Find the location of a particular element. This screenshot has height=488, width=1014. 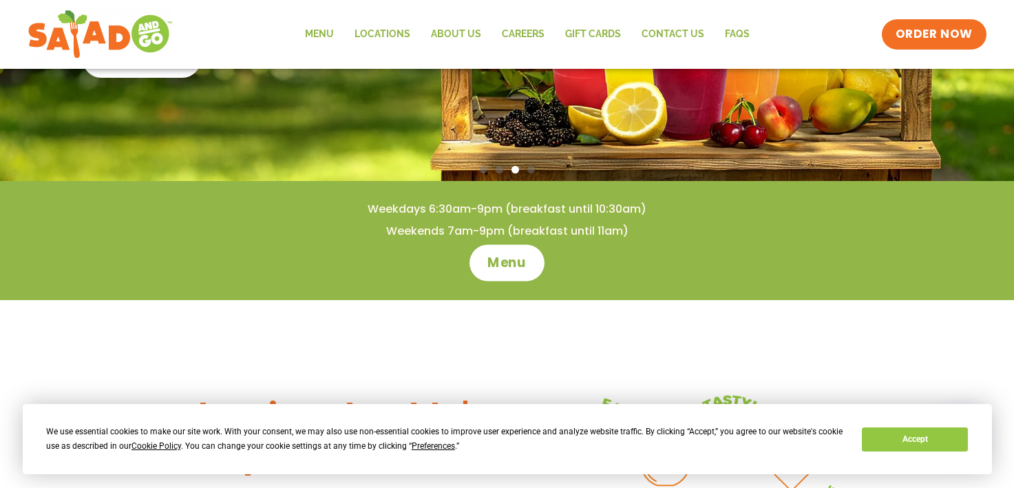

a: GIFT CARDS is located at coordinates (593, 34).